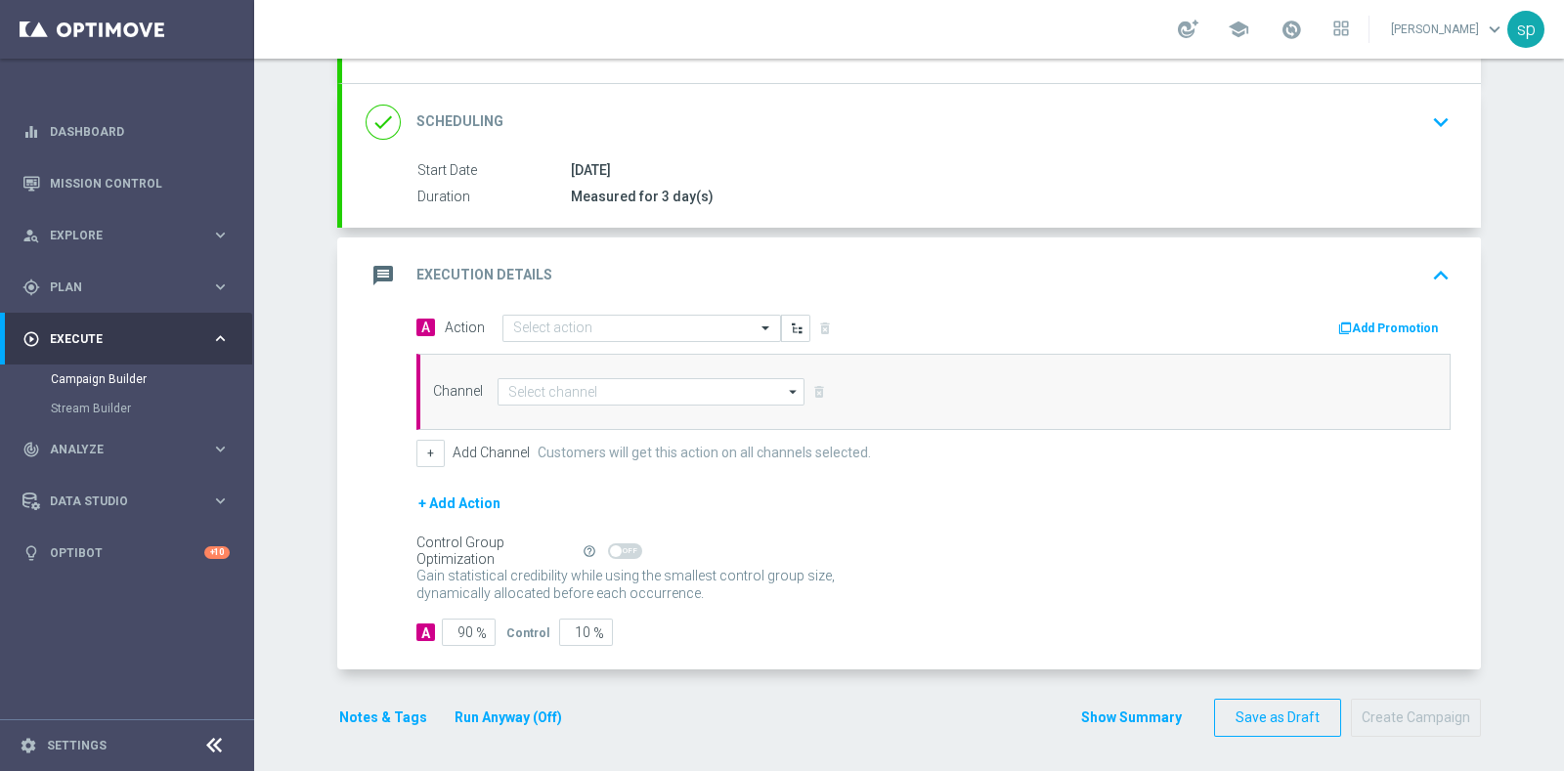  What do you see at coordinates (1416, 718) in the screenshot?
I see `button: Create Campaign` at bounding box center [1416, 718].